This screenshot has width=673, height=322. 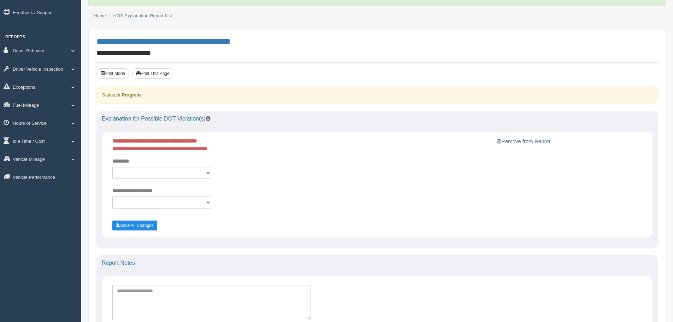 I want to click on button: Remove from Report, so click(x=524, y=141).